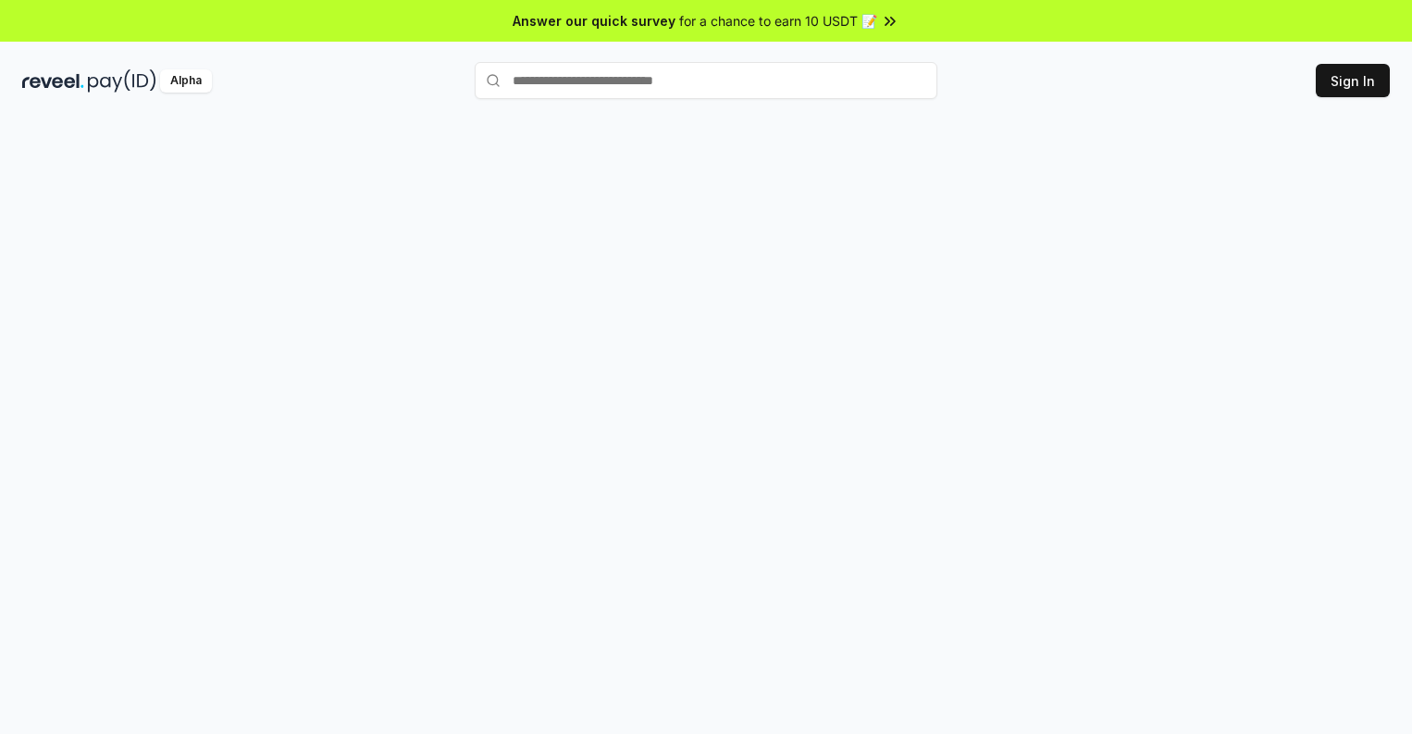 This screenshot has width=1412, height=734. What do you see at coordinates (53, 80) in the screenshot?
I see `img: reveel_dark` at bounding box center [53, 80].